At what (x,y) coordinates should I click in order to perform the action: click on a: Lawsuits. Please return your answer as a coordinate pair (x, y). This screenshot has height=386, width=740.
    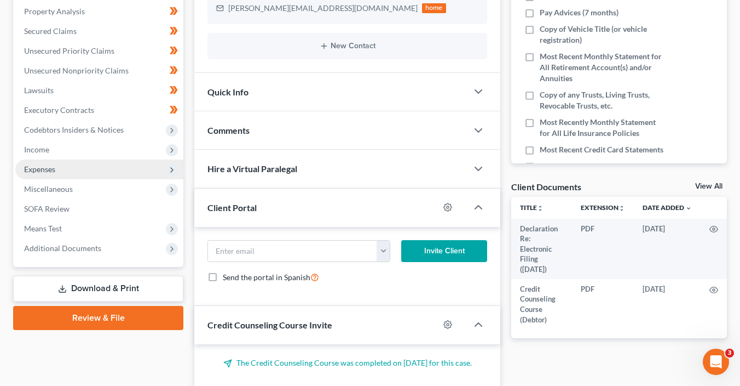
    Looking at the image, I should click on (99, 90).